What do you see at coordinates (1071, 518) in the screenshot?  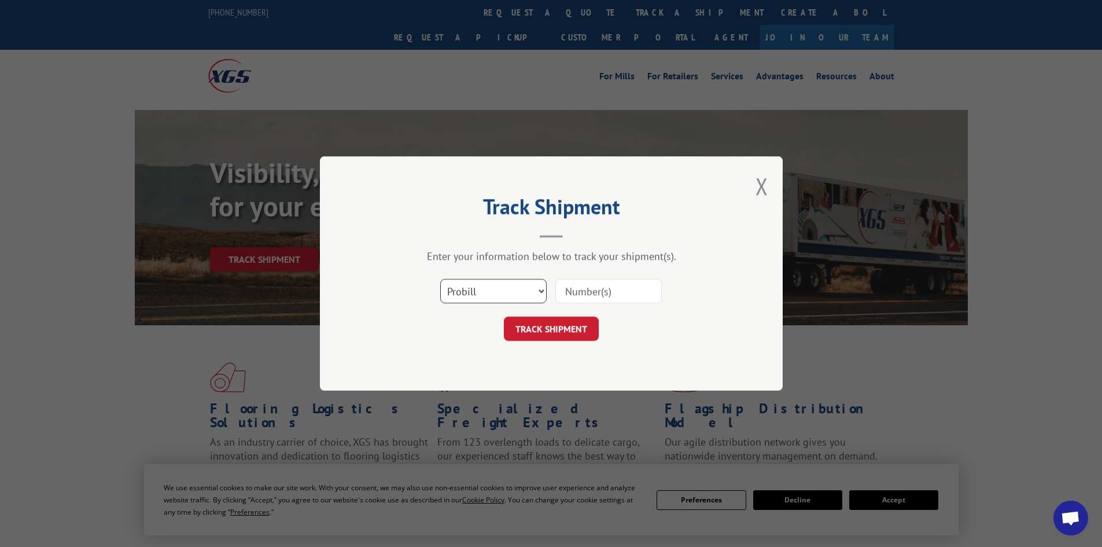 I see `div: Open chat` at bounding box center [1071, 518].